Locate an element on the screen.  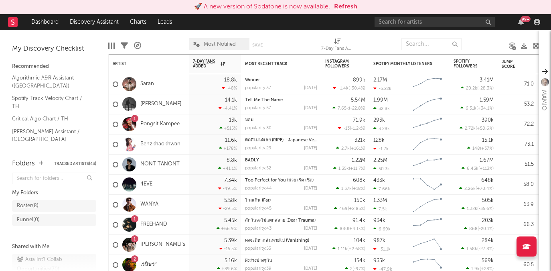
div: 66.3 is located at coordinates (518, 225).